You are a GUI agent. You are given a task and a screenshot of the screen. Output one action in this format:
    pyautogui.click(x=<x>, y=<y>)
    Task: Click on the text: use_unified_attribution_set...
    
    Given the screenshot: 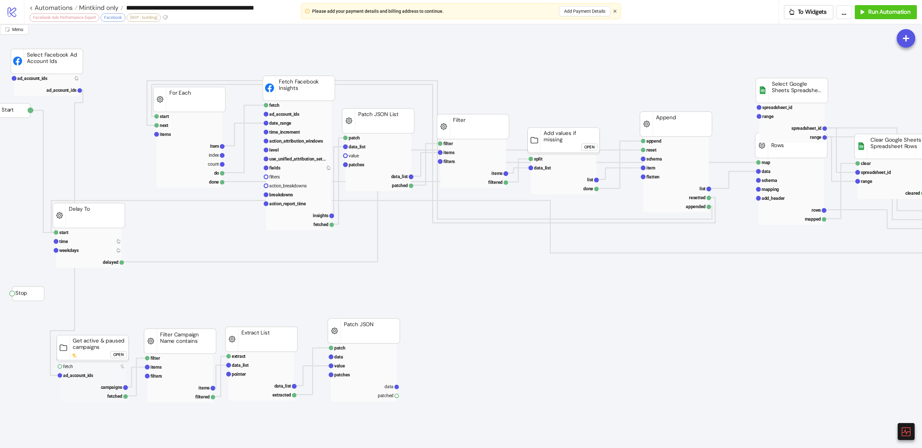 What is the action you would take?
    pyautogui.click(x=297, y=159)
    